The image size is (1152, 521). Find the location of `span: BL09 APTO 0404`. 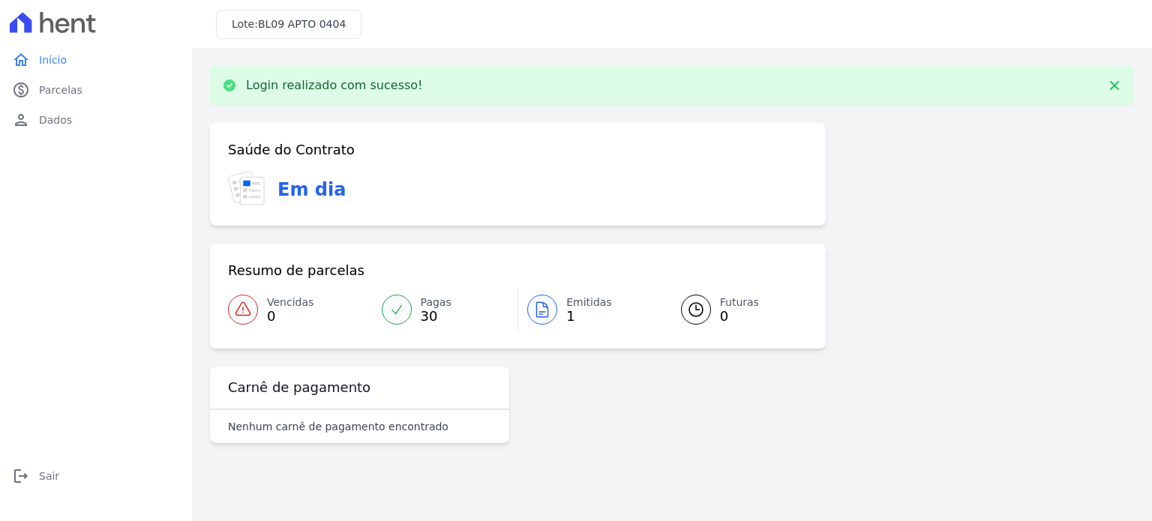

span: BL09 APTO 0404 is located at coordinates (302, 24).